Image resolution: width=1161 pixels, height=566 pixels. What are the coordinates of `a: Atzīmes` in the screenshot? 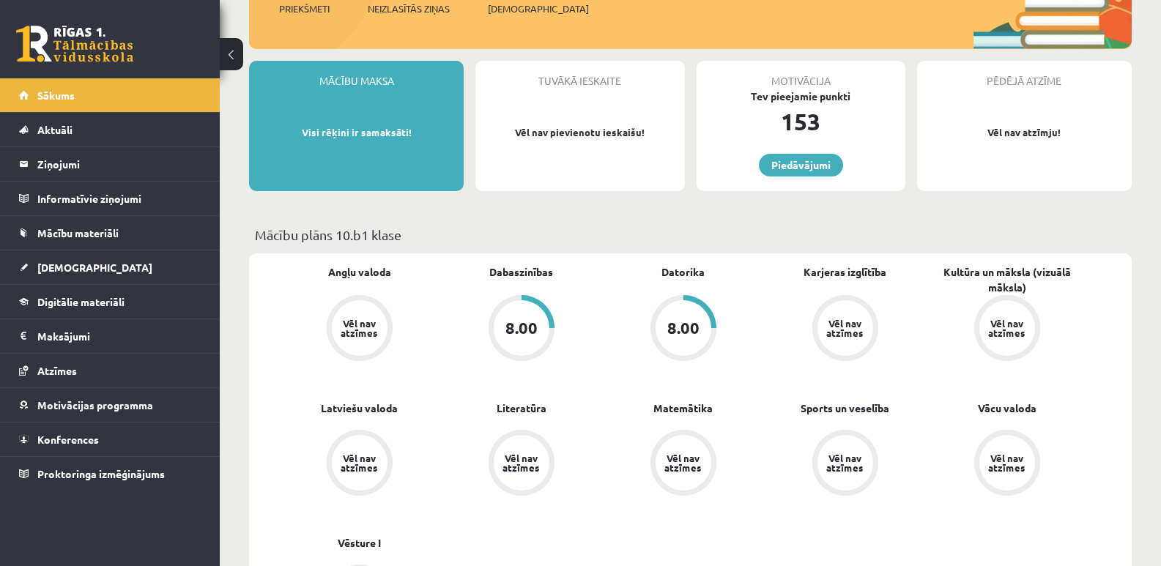 It's located at (110, 371).